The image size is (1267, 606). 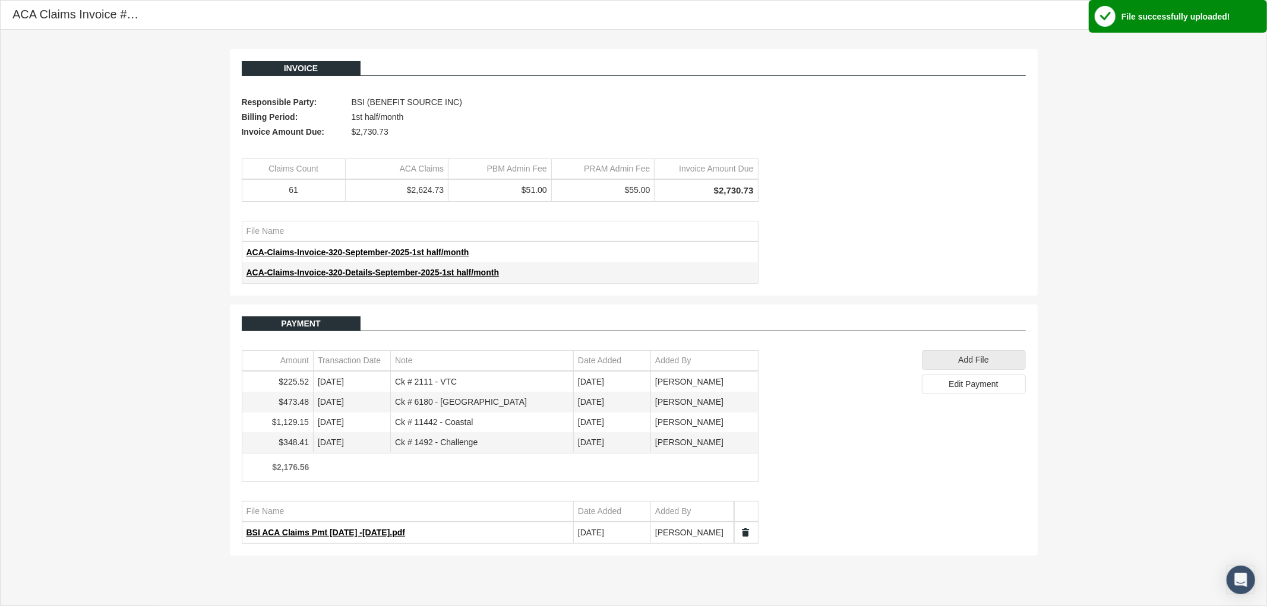 I want to click on td: Column Note, so click(x=482, y=361).